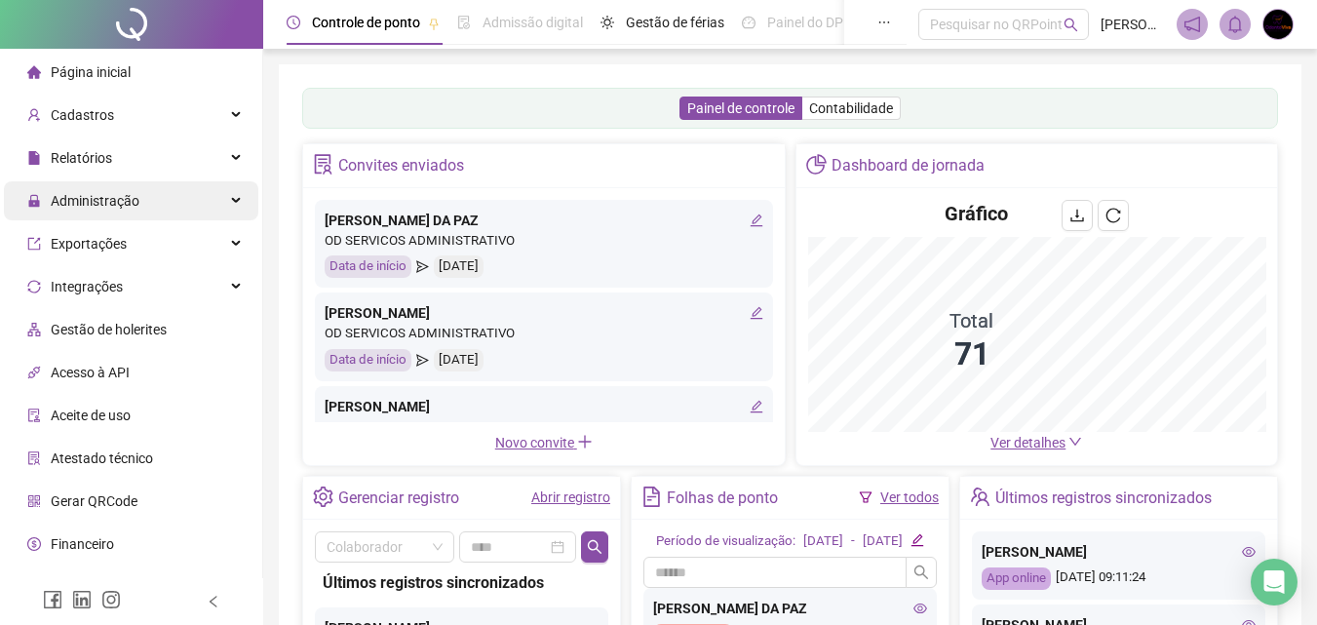 The height and width of the screenshot is (625, 1317). What do you see at coordinates (34, 115) in the screenshot?
I see `span: user-add` at bounding box center [34, 115].